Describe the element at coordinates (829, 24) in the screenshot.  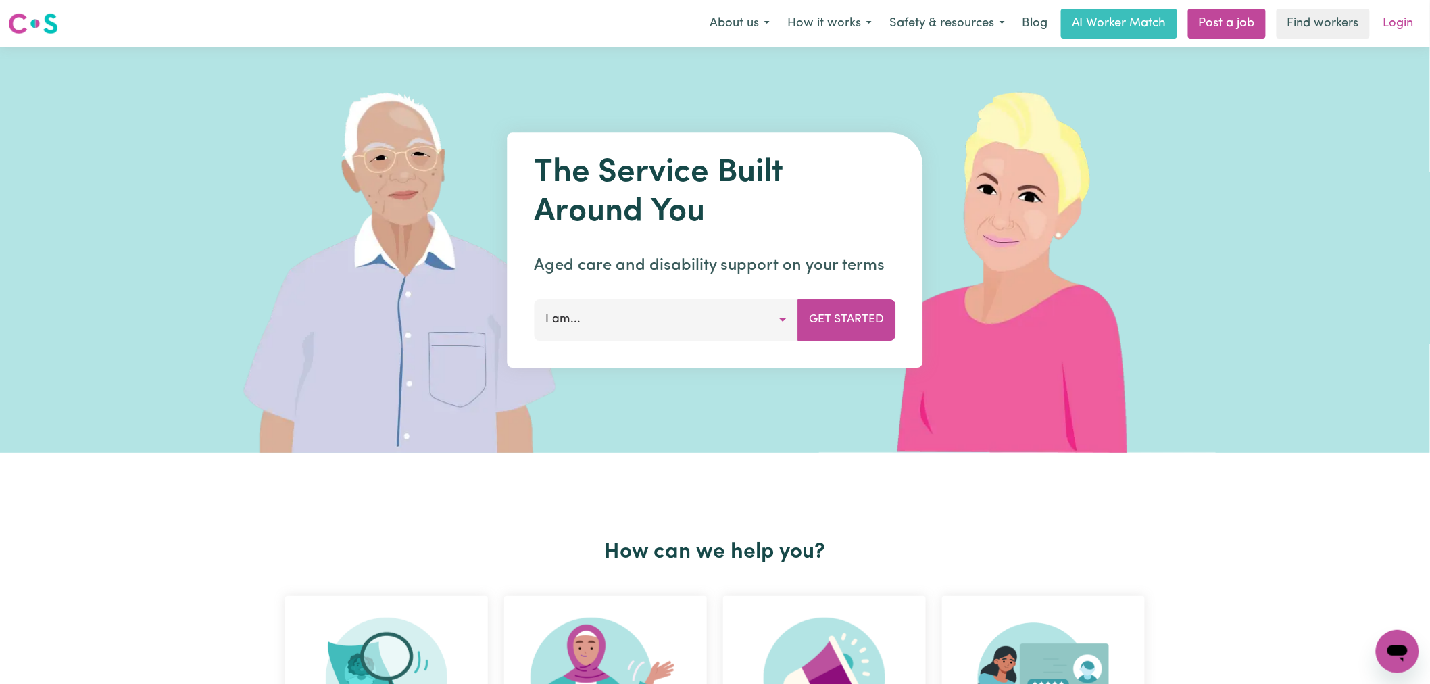
I see `button: How it works` at that location.